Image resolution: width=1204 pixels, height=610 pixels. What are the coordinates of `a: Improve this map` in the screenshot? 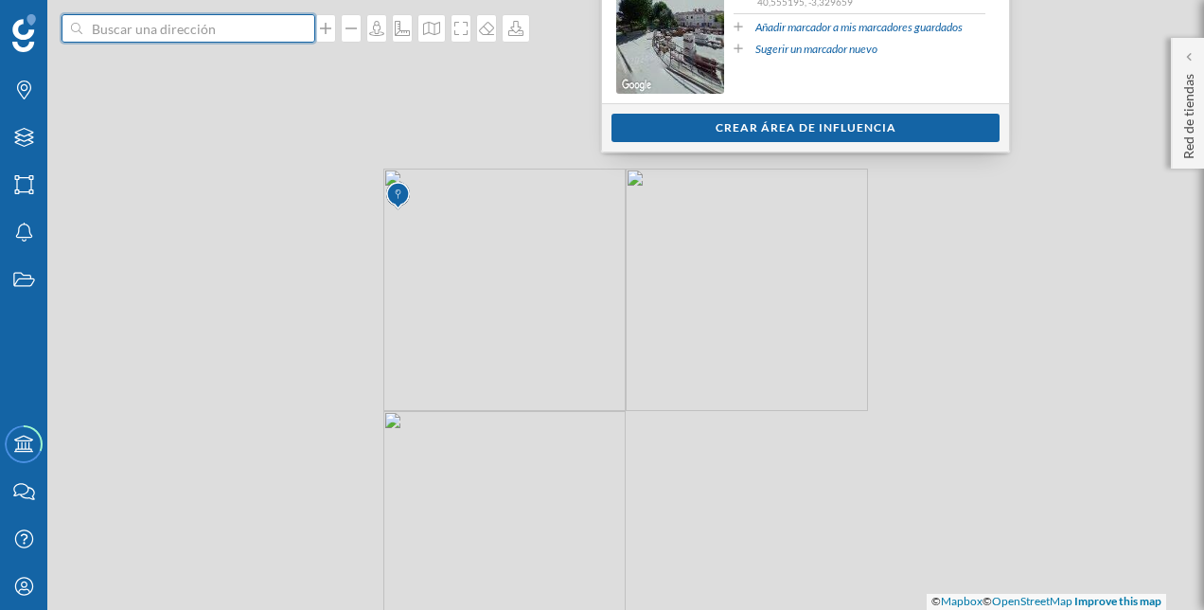 It's located at (1118, 600).